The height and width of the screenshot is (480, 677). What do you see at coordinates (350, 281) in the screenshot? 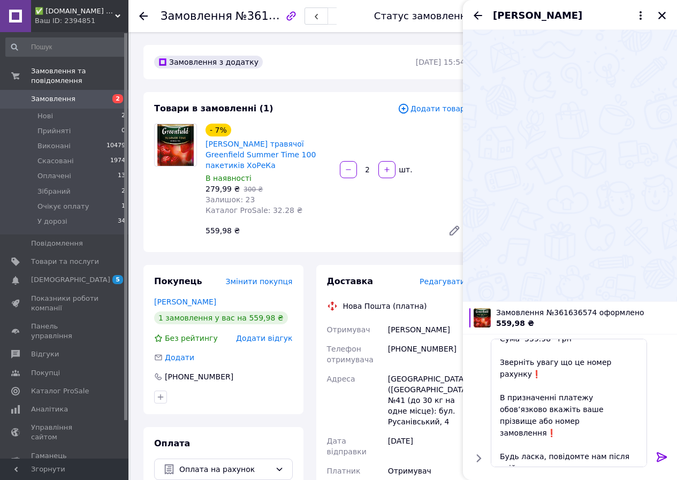
I see `span: Доставка` at bounding box center [350, 281].